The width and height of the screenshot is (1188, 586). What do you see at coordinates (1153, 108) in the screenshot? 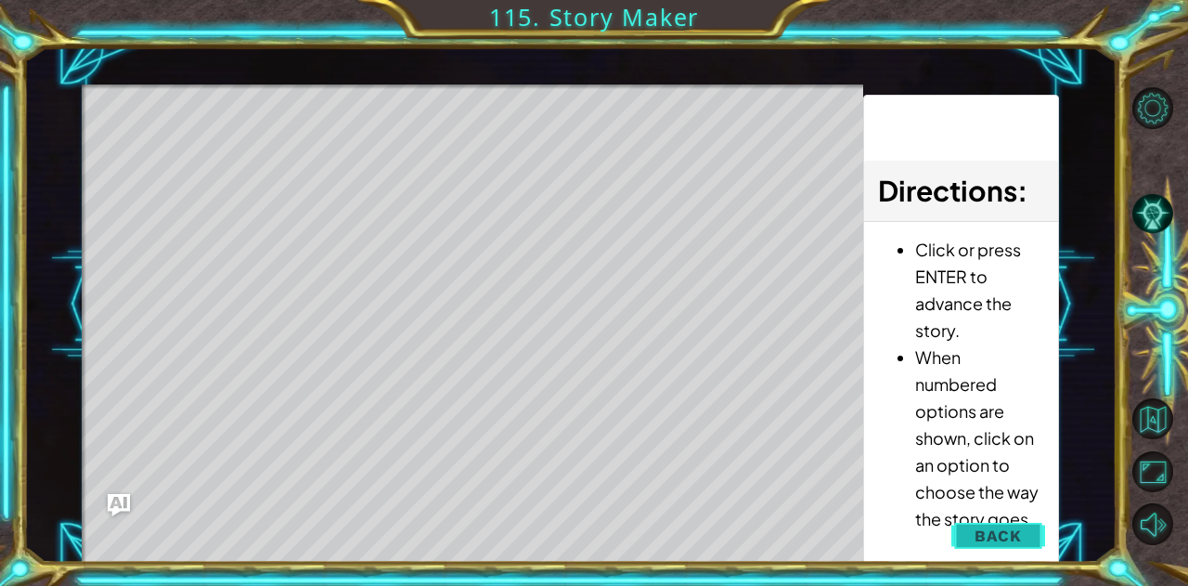
I see `button: Level Options` at bounding box center [1153, 108].